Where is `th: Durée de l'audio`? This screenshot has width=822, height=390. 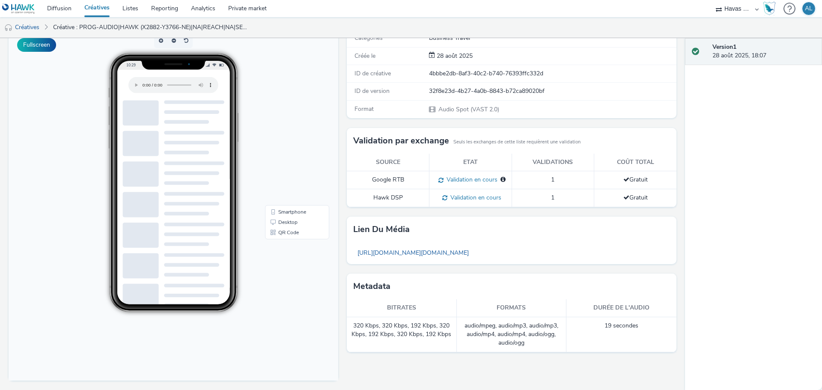 th: Durée de l'audio is located at coordinates (621, 308).